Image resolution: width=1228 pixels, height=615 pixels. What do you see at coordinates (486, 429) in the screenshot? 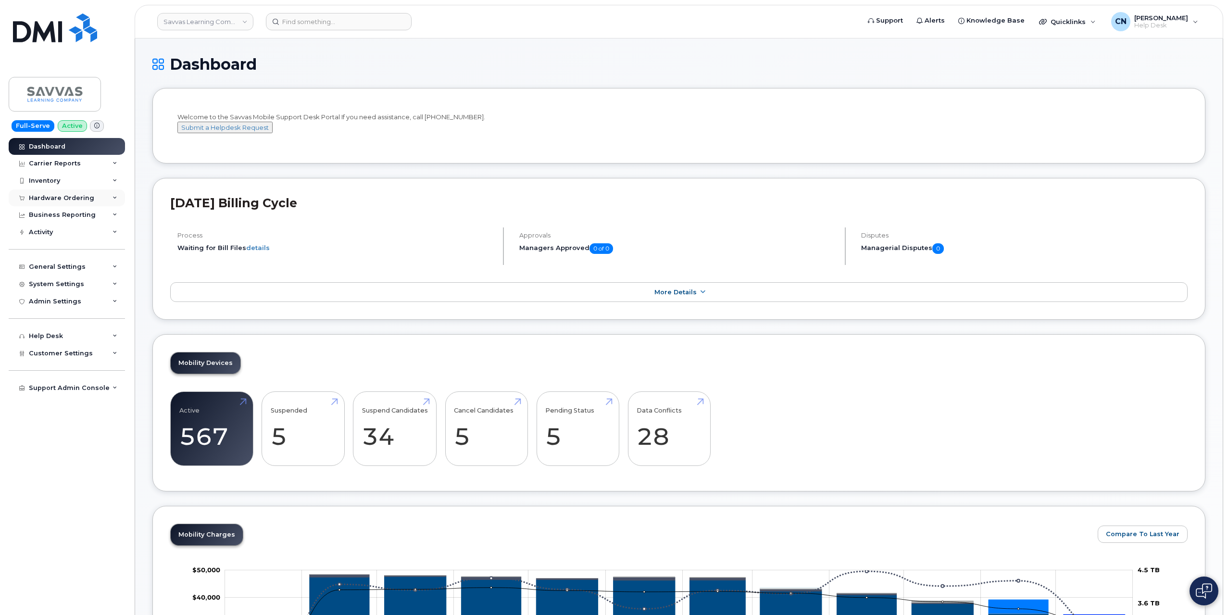
I see `a: Cancel Candidates 5` at bounding box center [486, 429].